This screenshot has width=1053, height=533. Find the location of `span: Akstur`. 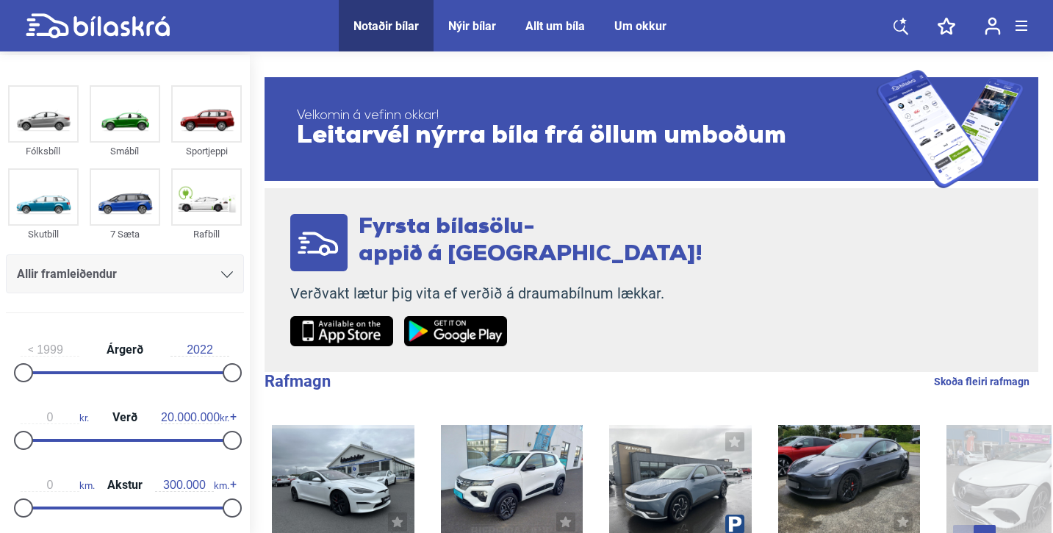

span: Akstur is located at coordinates (125, 485).